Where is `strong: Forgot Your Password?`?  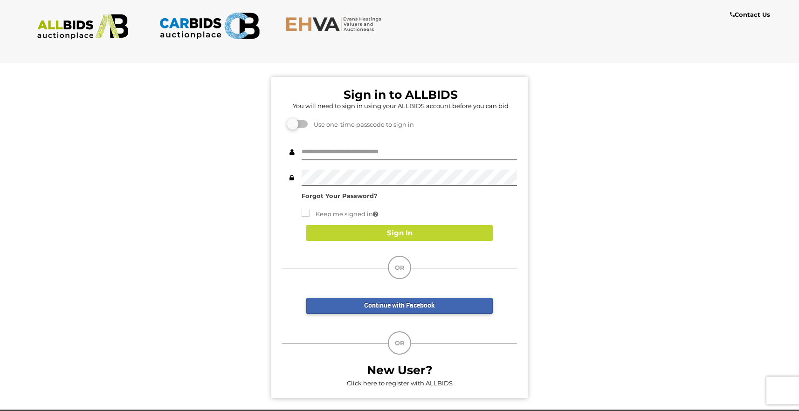 strong: Forgot Your Password? is located at coordinates (339, 196).